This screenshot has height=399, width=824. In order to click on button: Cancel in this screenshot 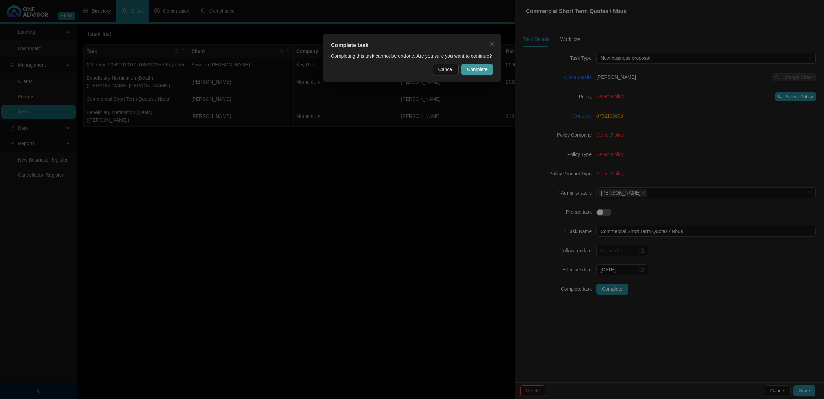, I will do `click(446, 69)`.